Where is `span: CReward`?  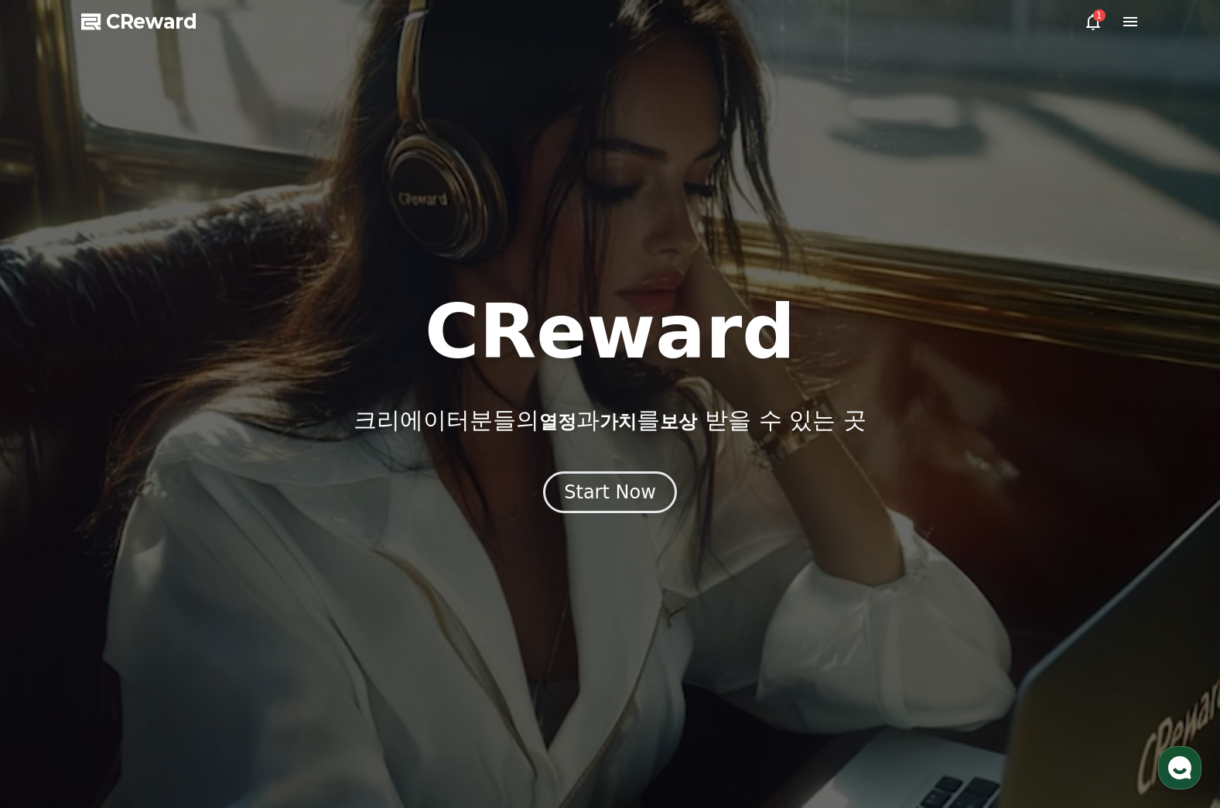
span: CReward is located at coordinates (152, 22).